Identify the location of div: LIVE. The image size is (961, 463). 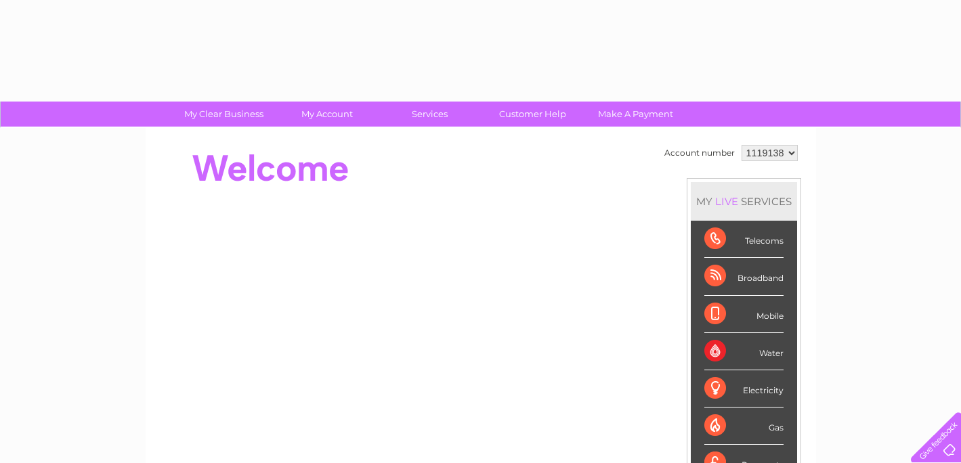
(726, 201).